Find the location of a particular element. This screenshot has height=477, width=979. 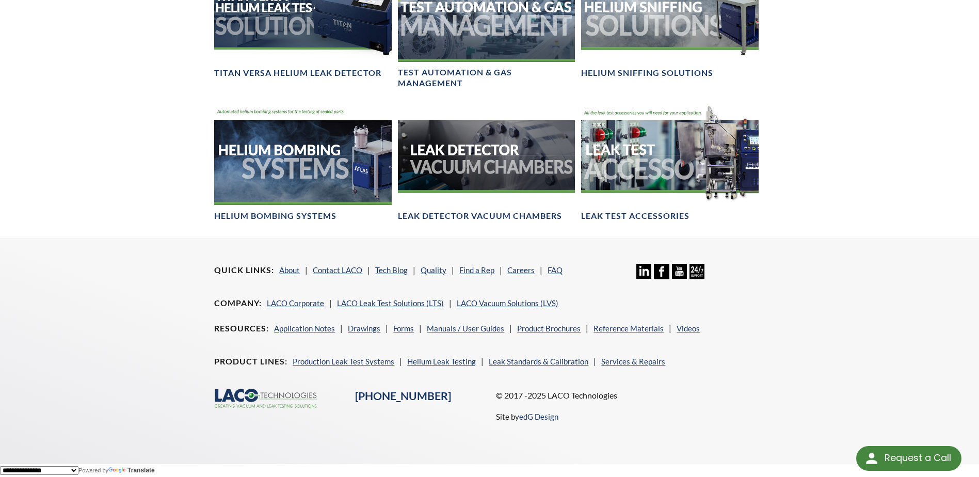

h4: TITAN VERSA Helium Leak Detector is located at coordinates (298, 73).